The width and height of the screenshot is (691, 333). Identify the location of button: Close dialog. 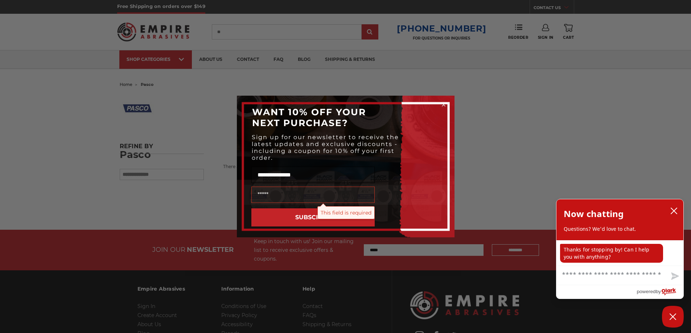
(444, 105).